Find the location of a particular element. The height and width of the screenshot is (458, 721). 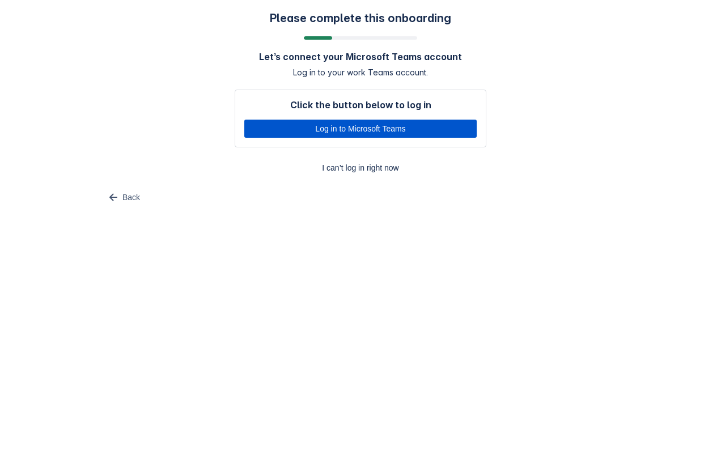

button: I can’t log in right now is located at coordinates (361, 168).